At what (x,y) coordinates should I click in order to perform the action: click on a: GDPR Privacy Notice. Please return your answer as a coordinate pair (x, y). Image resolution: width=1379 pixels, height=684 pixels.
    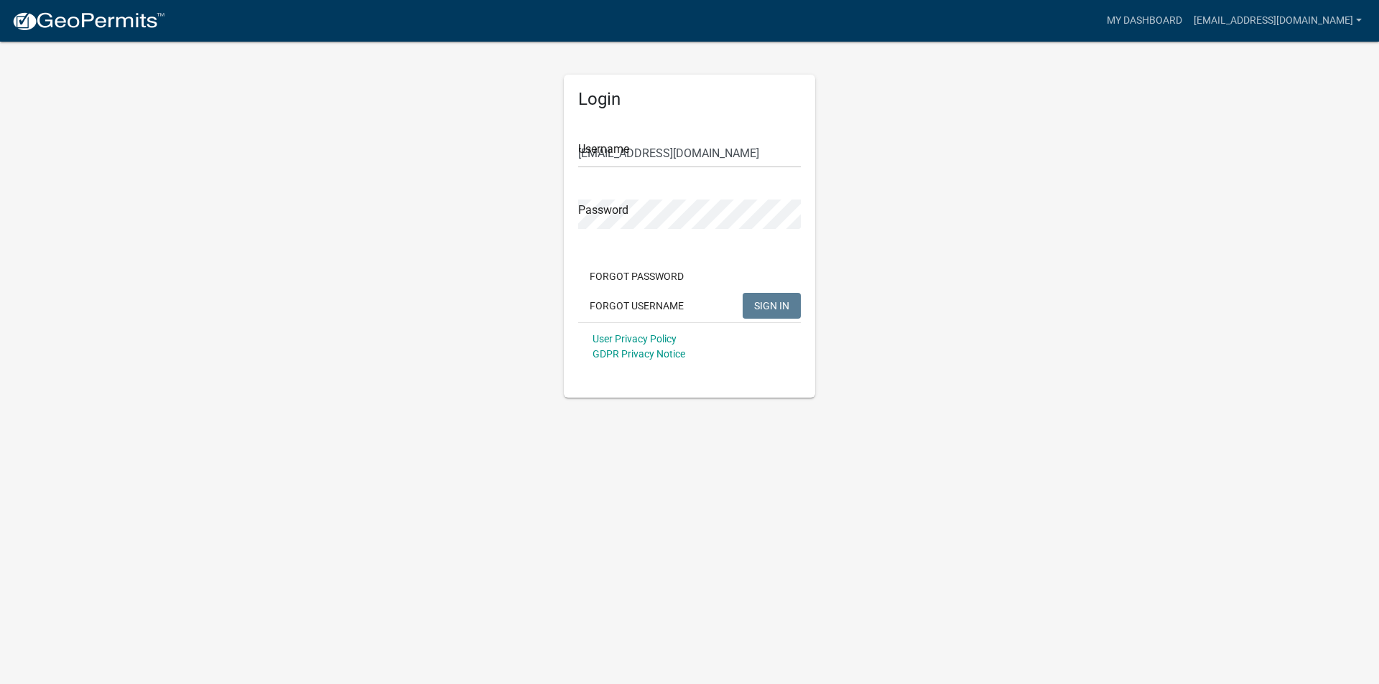
    Looking at the image, I should click on (638, 354).